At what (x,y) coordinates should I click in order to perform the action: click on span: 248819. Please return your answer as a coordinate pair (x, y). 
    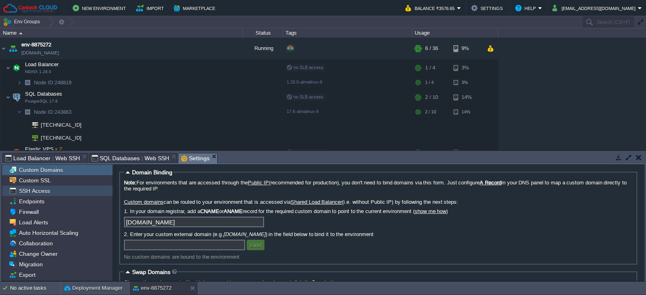
    Looking at the image, I should click on (53, 82).